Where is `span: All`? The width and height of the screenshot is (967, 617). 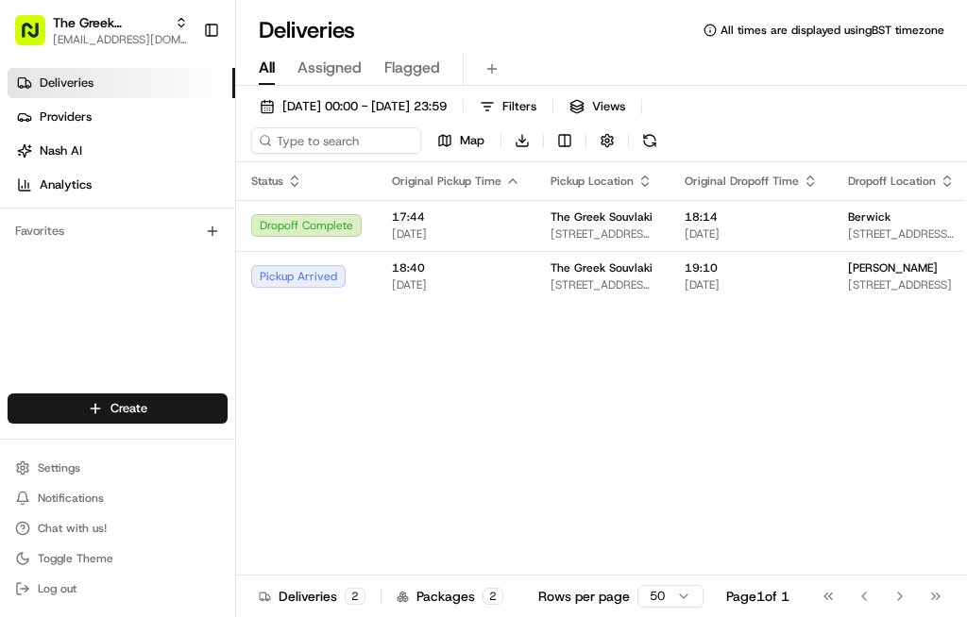 span: All is located at coordinates (266, 68).